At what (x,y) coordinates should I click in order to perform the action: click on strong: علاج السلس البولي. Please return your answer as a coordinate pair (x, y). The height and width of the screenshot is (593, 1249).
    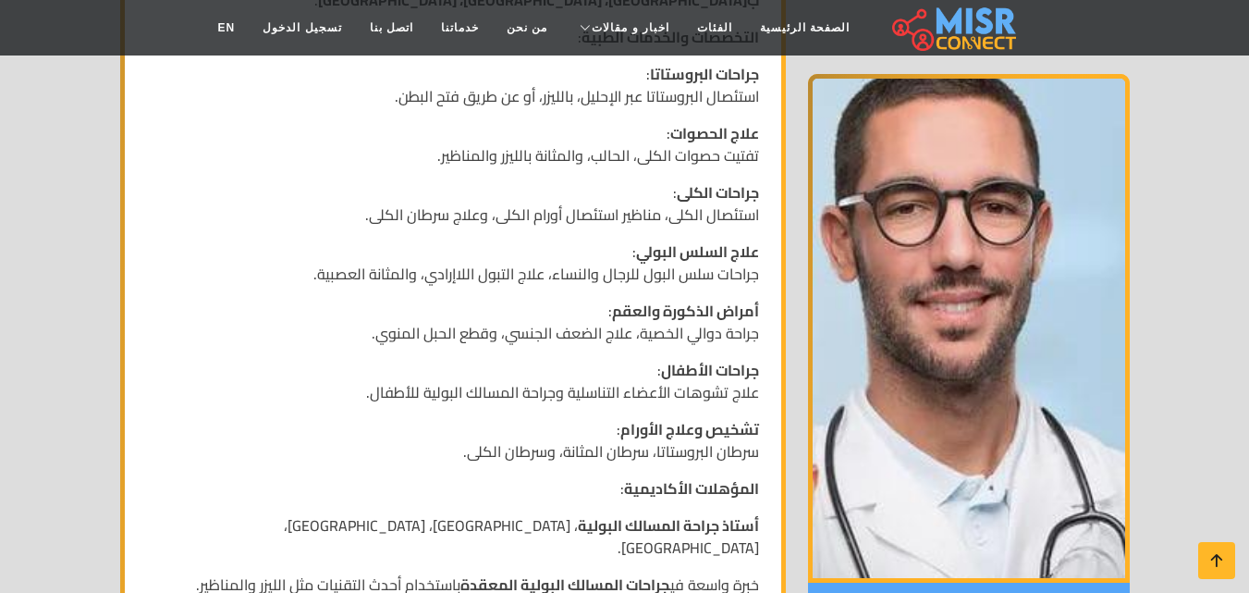
    Looking at the image, I should click on (697, 251).